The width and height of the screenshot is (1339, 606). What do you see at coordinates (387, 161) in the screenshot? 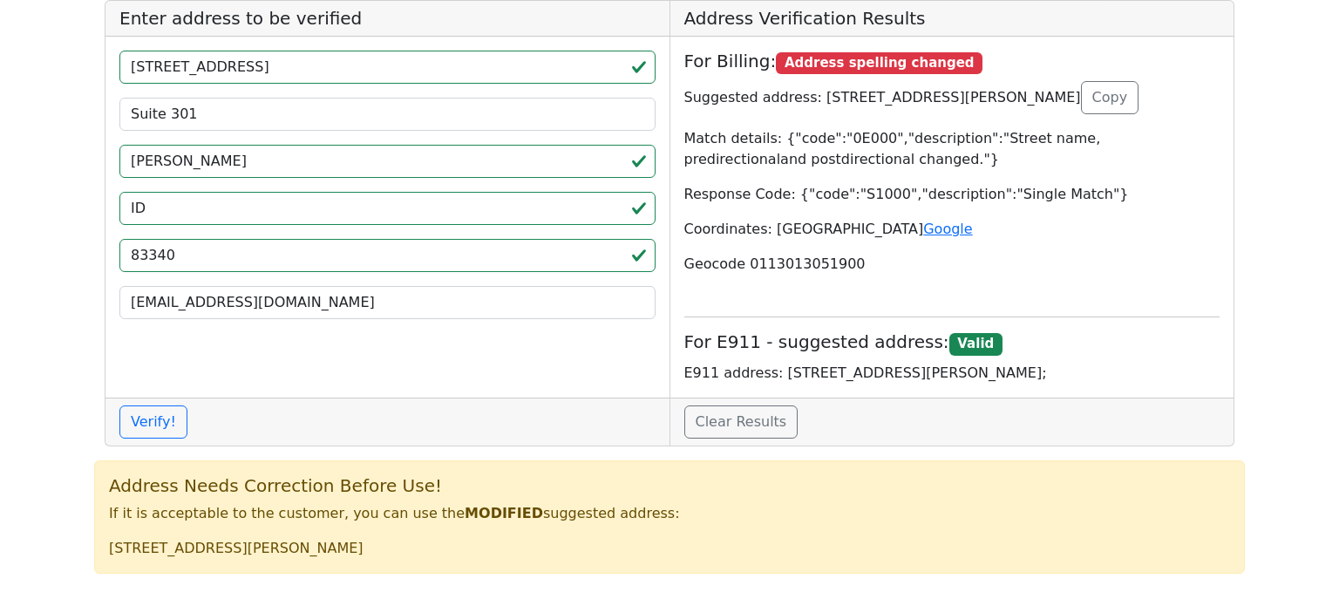
I see `input: City` at bounding box center [387, 161].